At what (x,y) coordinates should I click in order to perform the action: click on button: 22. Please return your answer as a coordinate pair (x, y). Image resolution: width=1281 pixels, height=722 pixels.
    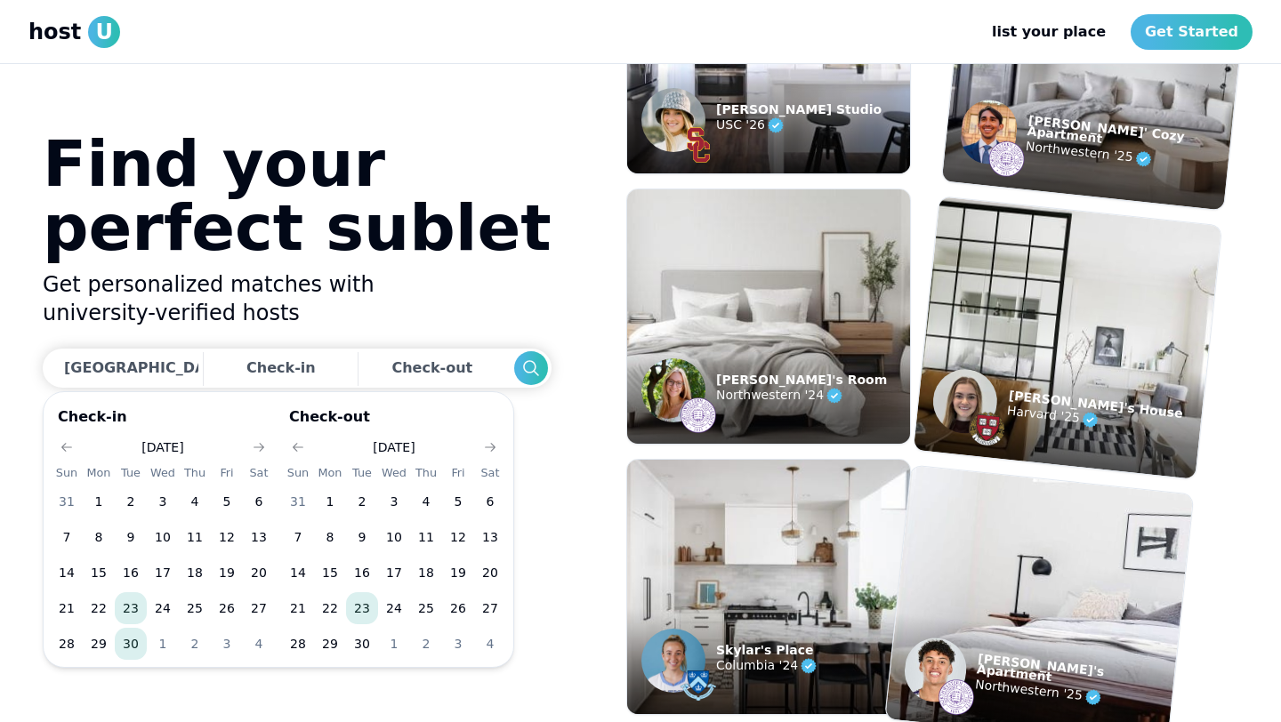
    Looking at the image, I should click on (99, 609).